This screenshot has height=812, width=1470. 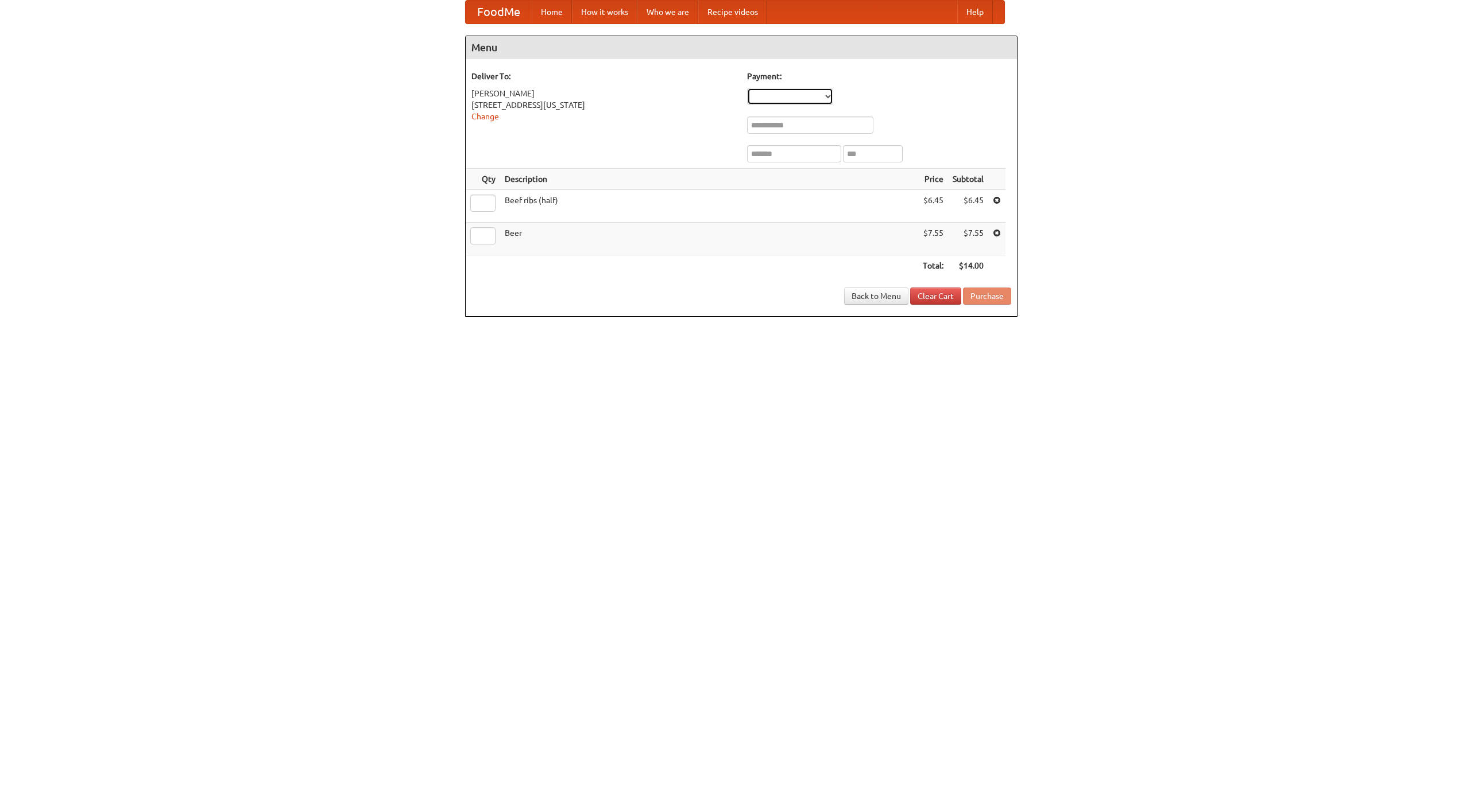 I want to click on a: Help, so click(x=975, y=12).